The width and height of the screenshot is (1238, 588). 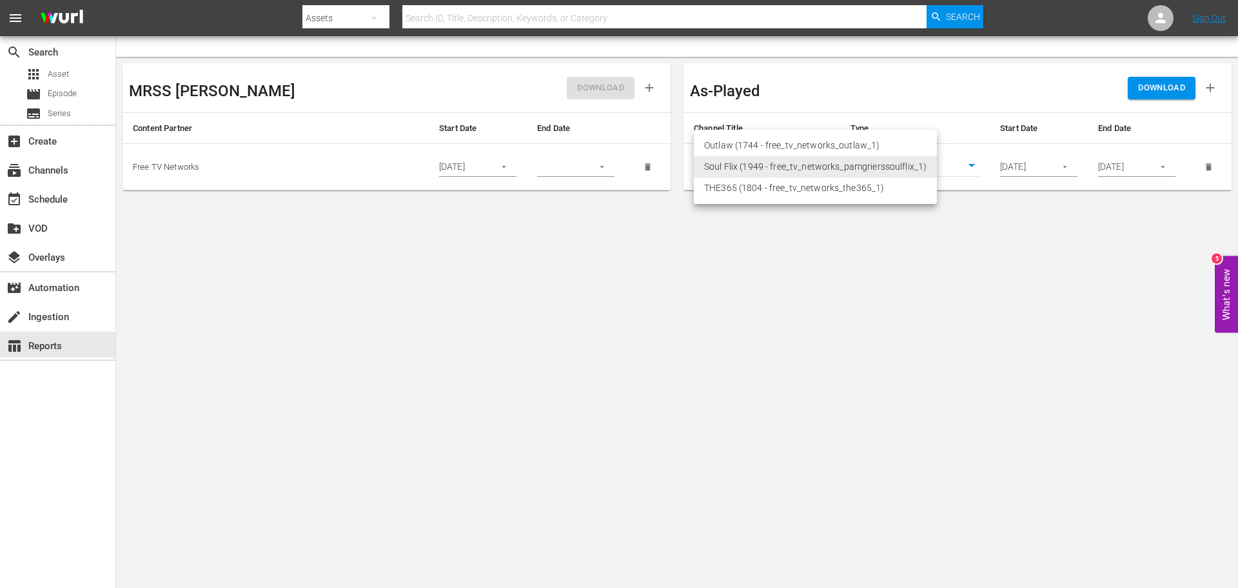 I want to click on li: Outlaw (1744 - free_tv_networks_outlaw_1), so click(x=815, y=145).